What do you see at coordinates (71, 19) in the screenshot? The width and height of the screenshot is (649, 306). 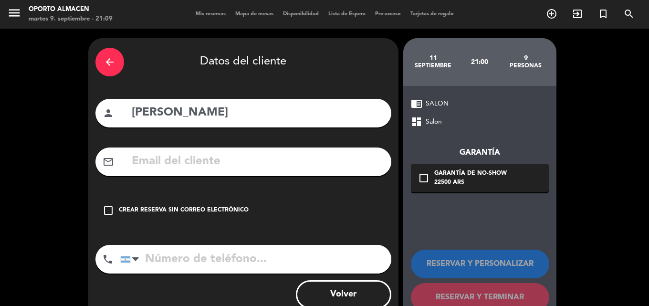 I see `div: martes 9. septiembre - 21:09` at bounding box center [71, 19].